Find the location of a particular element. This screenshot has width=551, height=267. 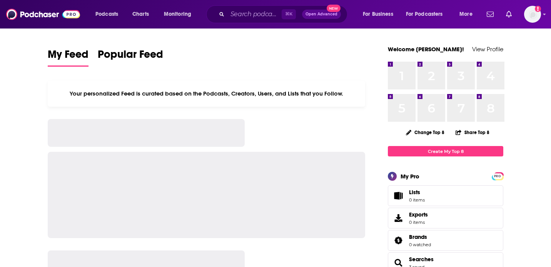

span: Searches is located at coordinates (421, 259).